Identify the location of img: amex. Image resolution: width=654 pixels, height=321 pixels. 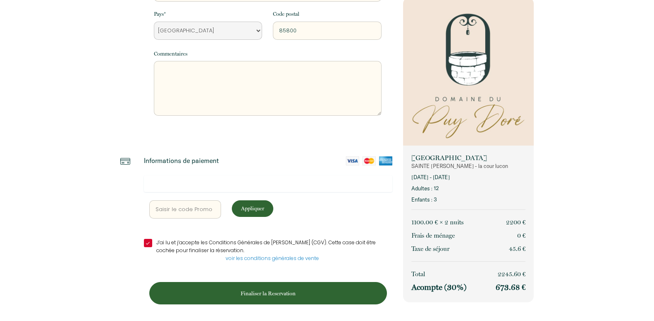
(386, 161).